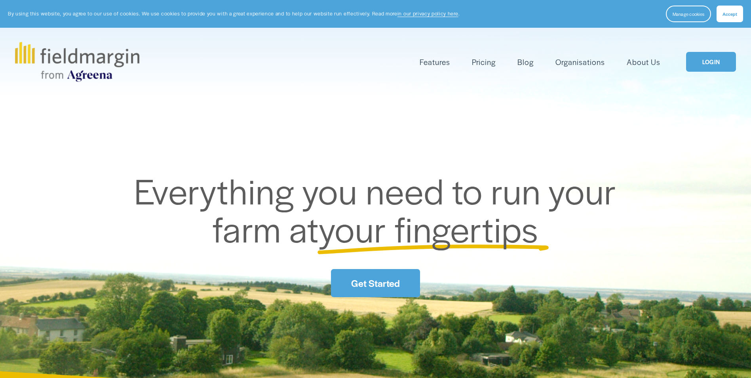 Image resolution: width=751 pixels, height=378 pixels. What do you see at coordinates (525, 62) in the screenshot?
I see `a: Blog` at bounding box center [525, 62].